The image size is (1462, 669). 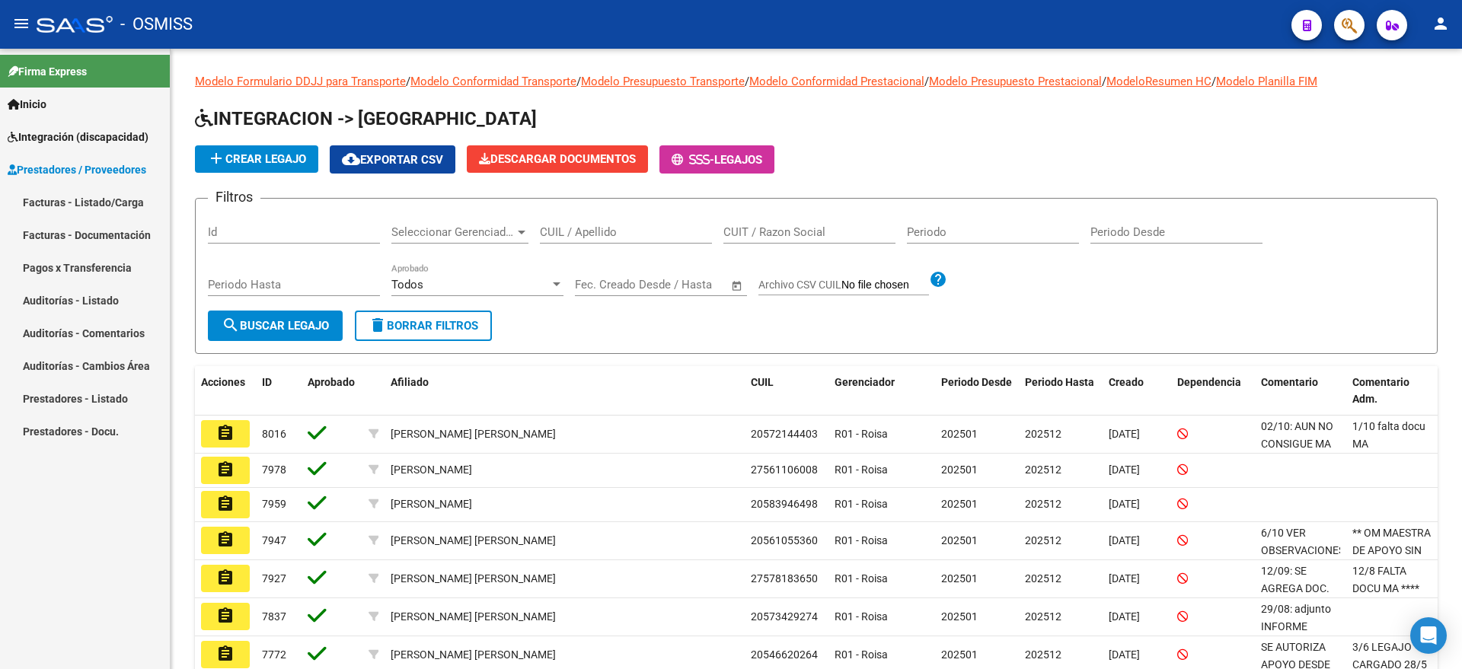 What do you see at coordinates (257, 159) in the screenshot?
I see `span: Crear Legajo` at bounding box center [257, 159].